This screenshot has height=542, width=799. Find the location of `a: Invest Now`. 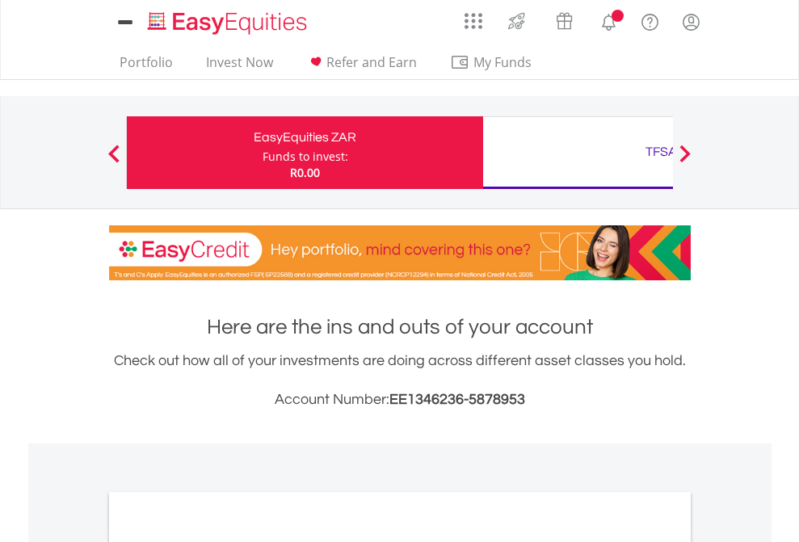

a: Invest Now is located at coordinates (239, 66).